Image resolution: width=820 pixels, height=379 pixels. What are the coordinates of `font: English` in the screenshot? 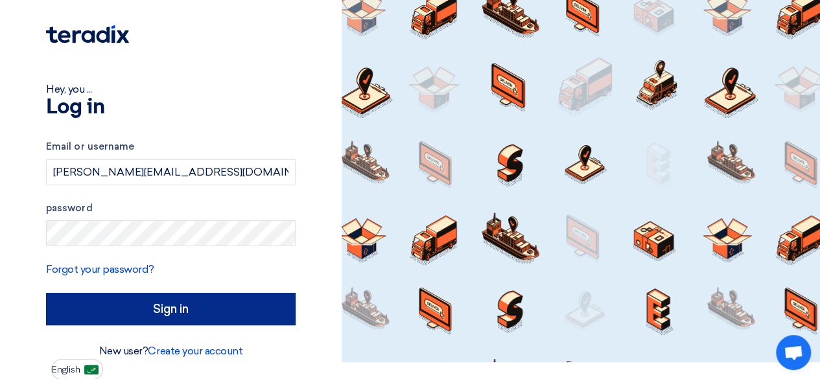 It's located at (66, 369).